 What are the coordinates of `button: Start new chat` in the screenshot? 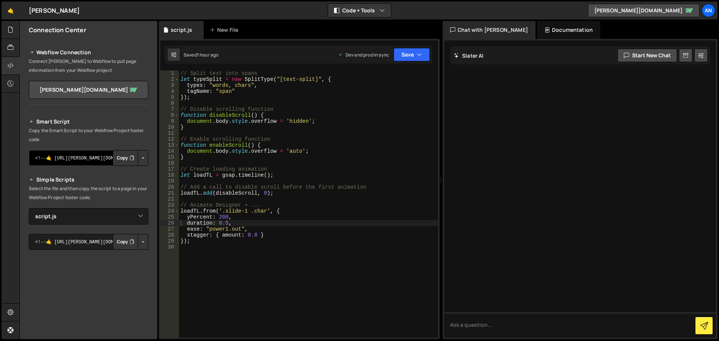 It's located at (647, 55).